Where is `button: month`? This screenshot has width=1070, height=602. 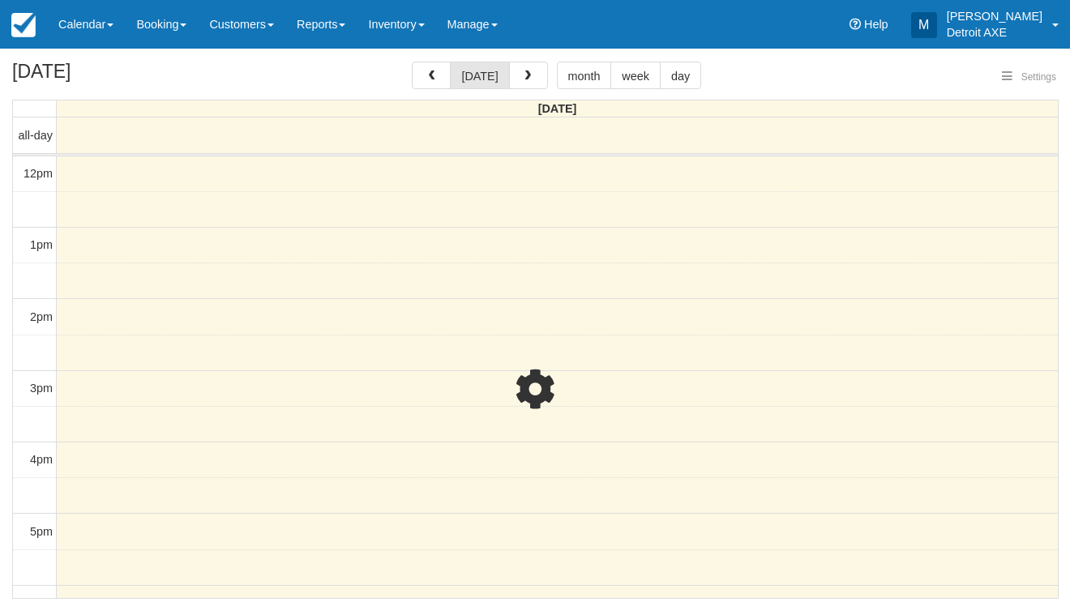 button: month is located at coordinates (585, 75).